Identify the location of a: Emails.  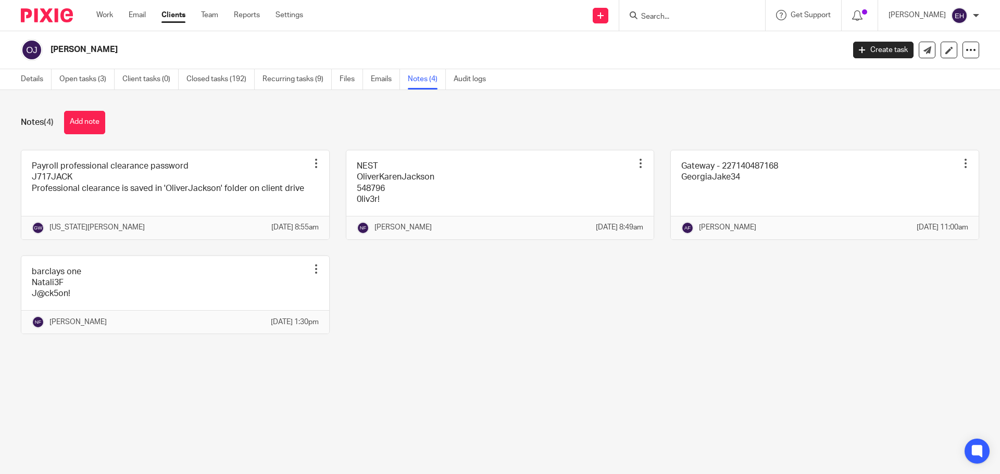
(385, 79).